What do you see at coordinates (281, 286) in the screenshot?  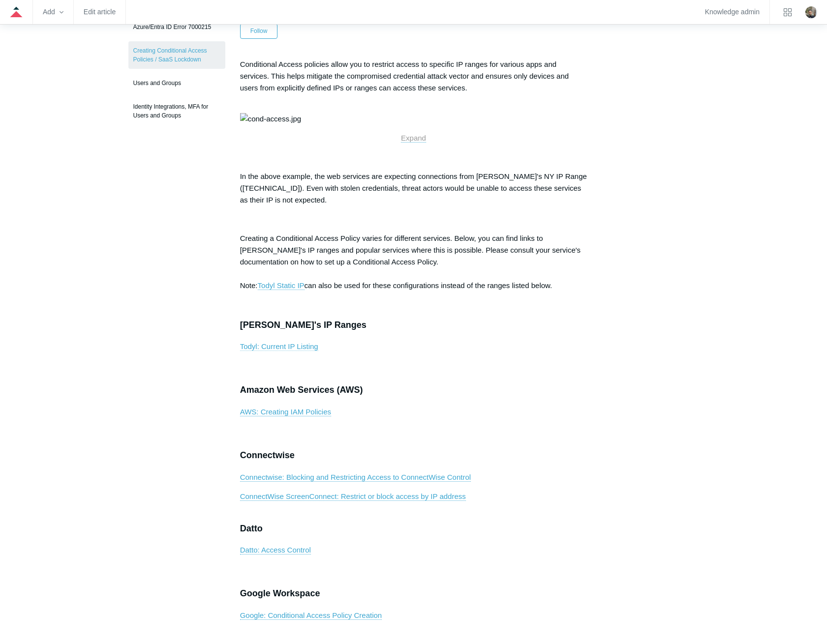 I see `a: Todyl Static IP` at bounding box center [281, 286].